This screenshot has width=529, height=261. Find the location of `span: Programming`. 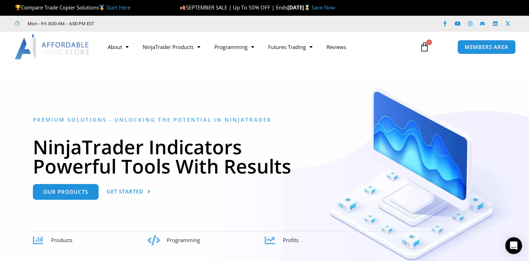

span: Programming is located at coordinates (183, 240).